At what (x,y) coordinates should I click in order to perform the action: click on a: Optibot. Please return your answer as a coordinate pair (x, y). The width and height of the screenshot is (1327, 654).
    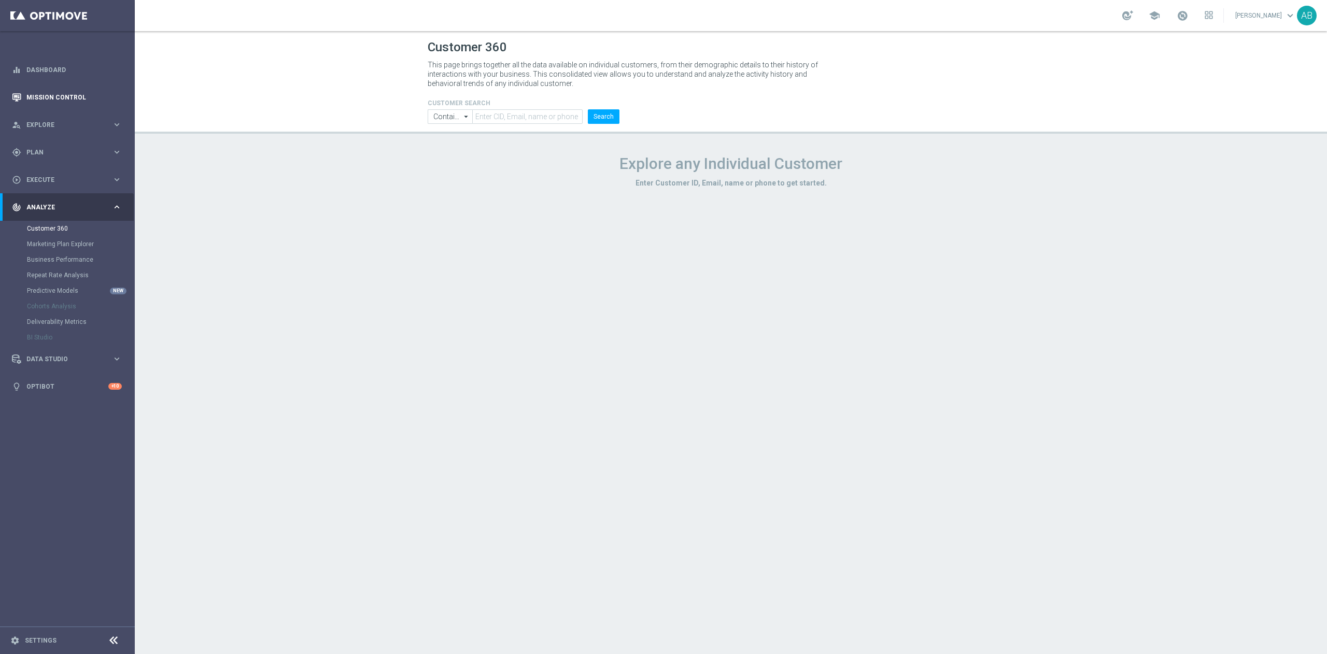
    Looking at the image, I should click on (67, 386).